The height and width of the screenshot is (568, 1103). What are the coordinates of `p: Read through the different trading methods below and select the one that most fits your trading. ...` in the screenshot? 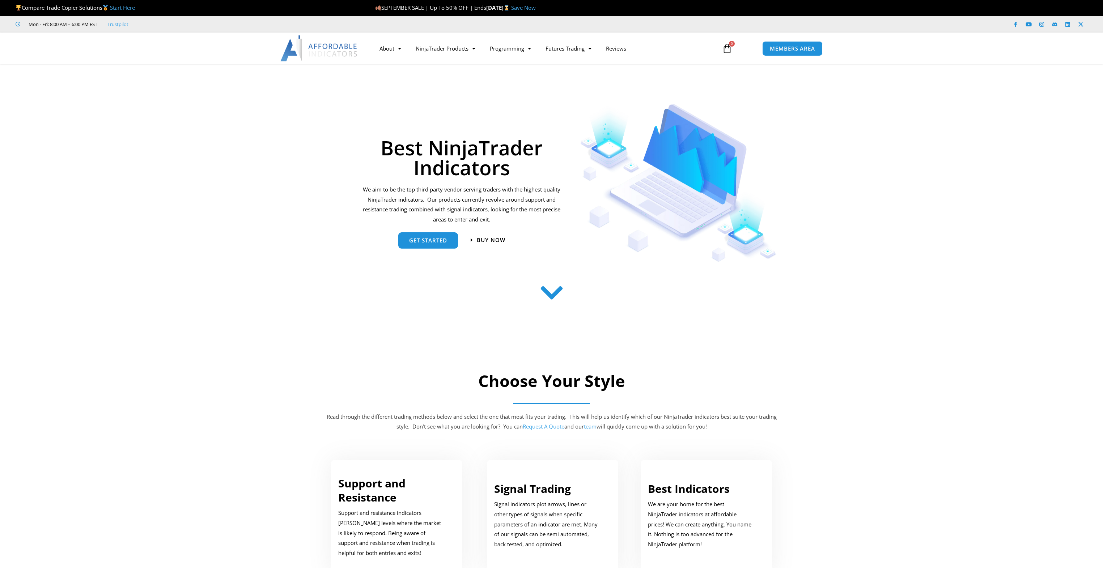 It's located at (551, 422).